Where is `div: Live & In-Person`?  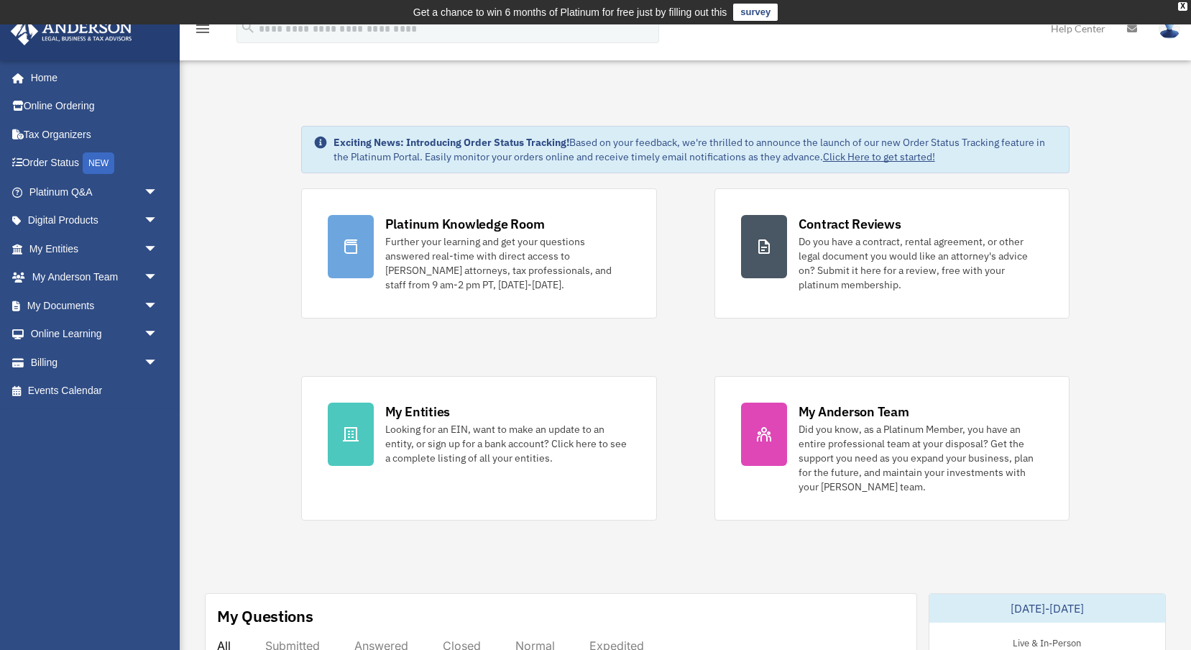 div: Live & In-Person is located at coordinates (1046, 641).